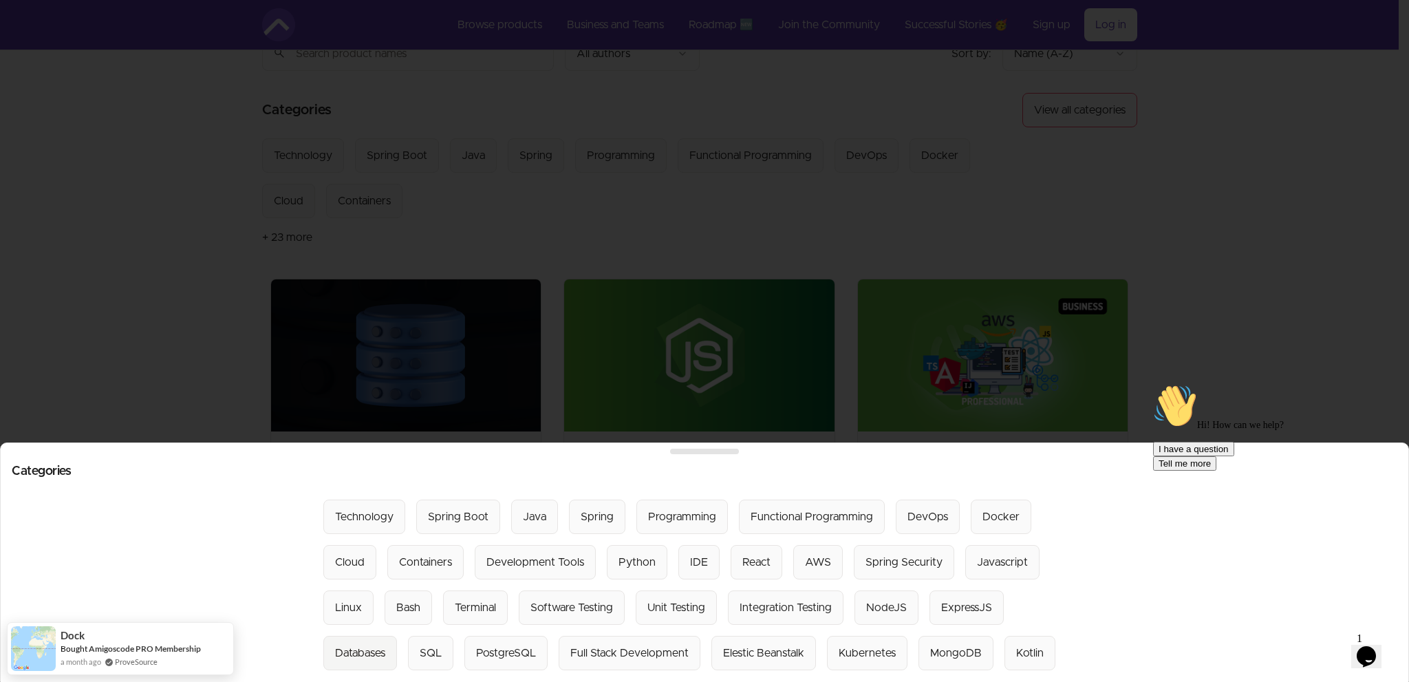 This screenshot has height=682, width=1409. Describe the element at coordinates (129, 49) in the screenshot. I see `div: 👋Hi! How can we help?I have a questionTell me more` at that location.